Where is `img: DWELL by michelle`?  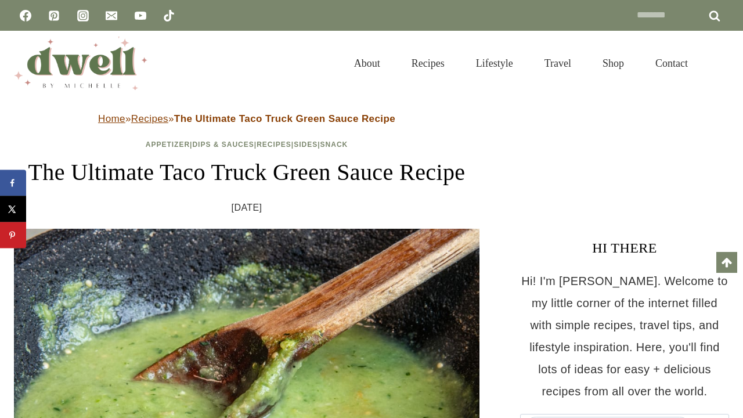
img: DWELL by michelle is located at coordinates (81, 63).